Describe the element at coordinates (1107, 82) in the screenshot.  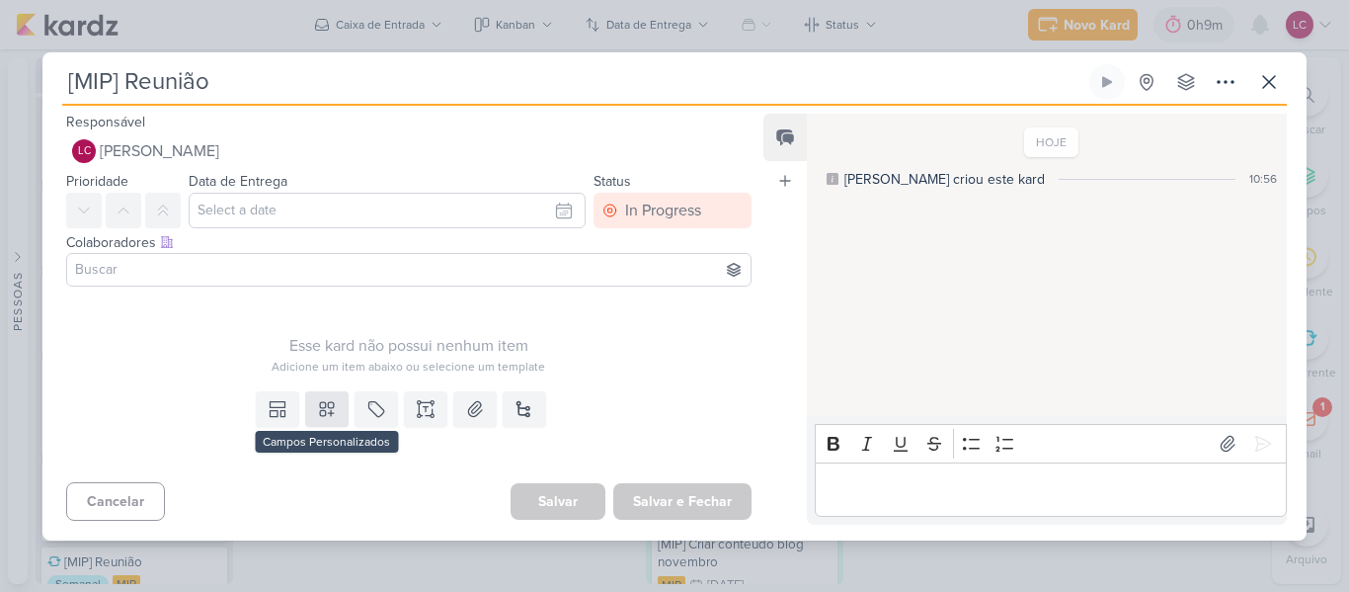
I see `div: Ligar relógio` at that location.